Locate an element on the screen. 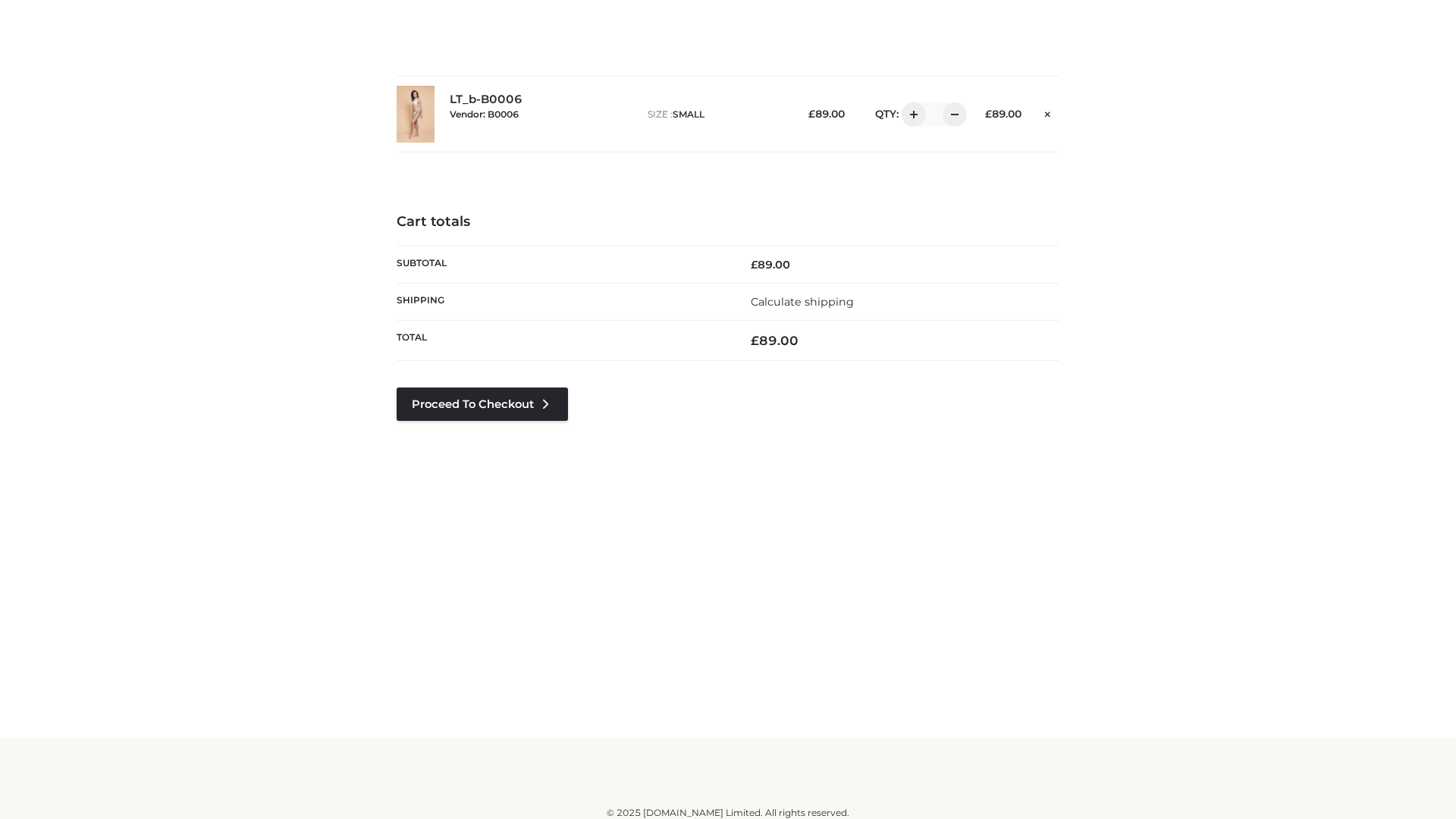  a: Calculate shipping is located at coordinates (802, 302).